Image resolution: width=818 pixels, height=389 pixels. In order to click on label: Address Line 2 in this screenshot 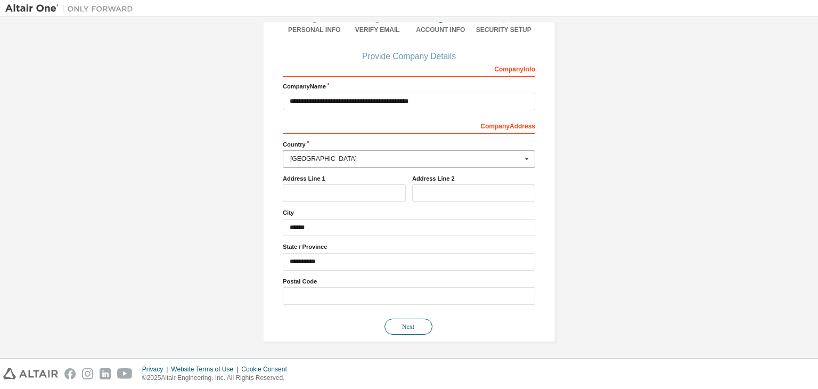, I will do `click(473, 178)`.